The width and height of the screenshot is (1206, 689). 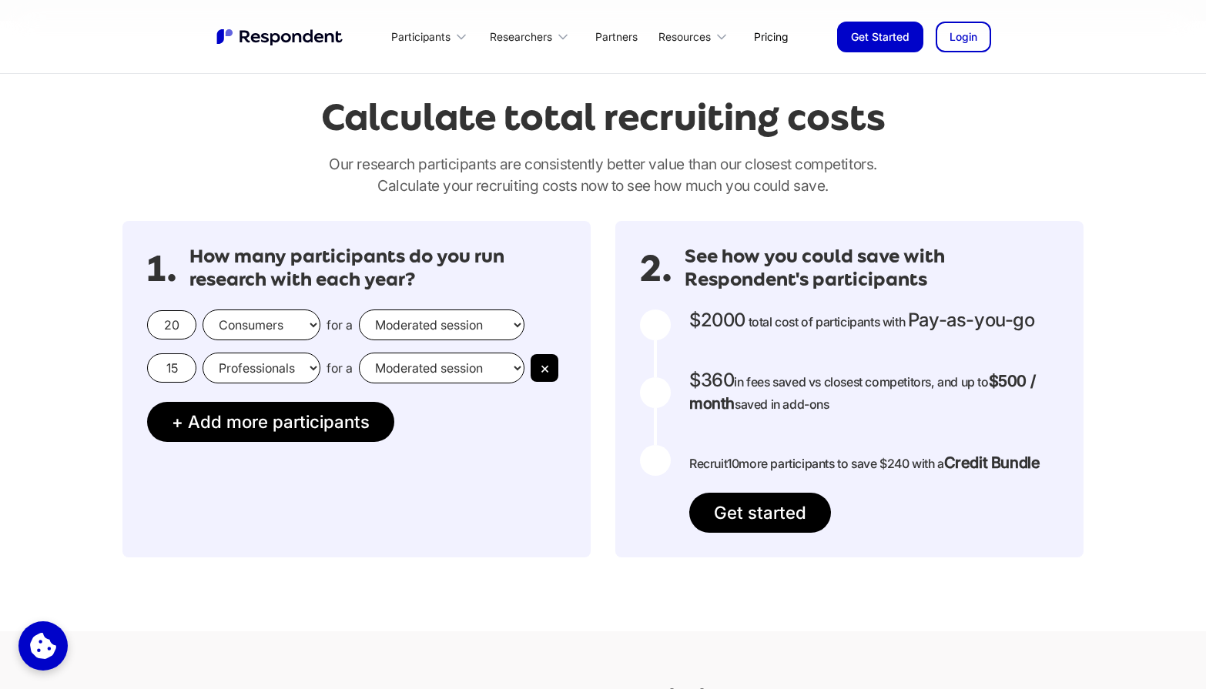 I want to click on button: + Add more participants, so click(x=270, y=422).